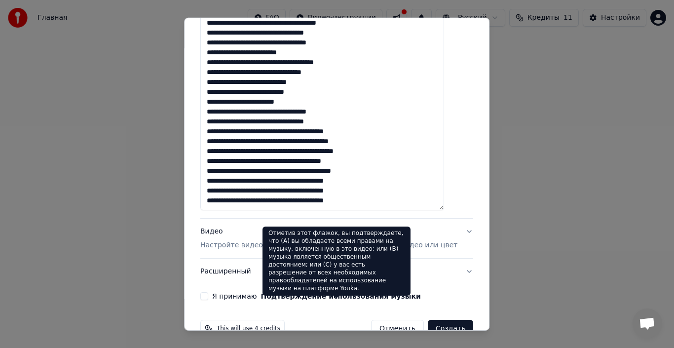 The width and height of the screenshot is (674, 348). Describe the element at coordinates (336, 238) in the screenshot. I see `button: ВидеоНастройте видео караоке: используйте изображение, видео или цвет` at that location.